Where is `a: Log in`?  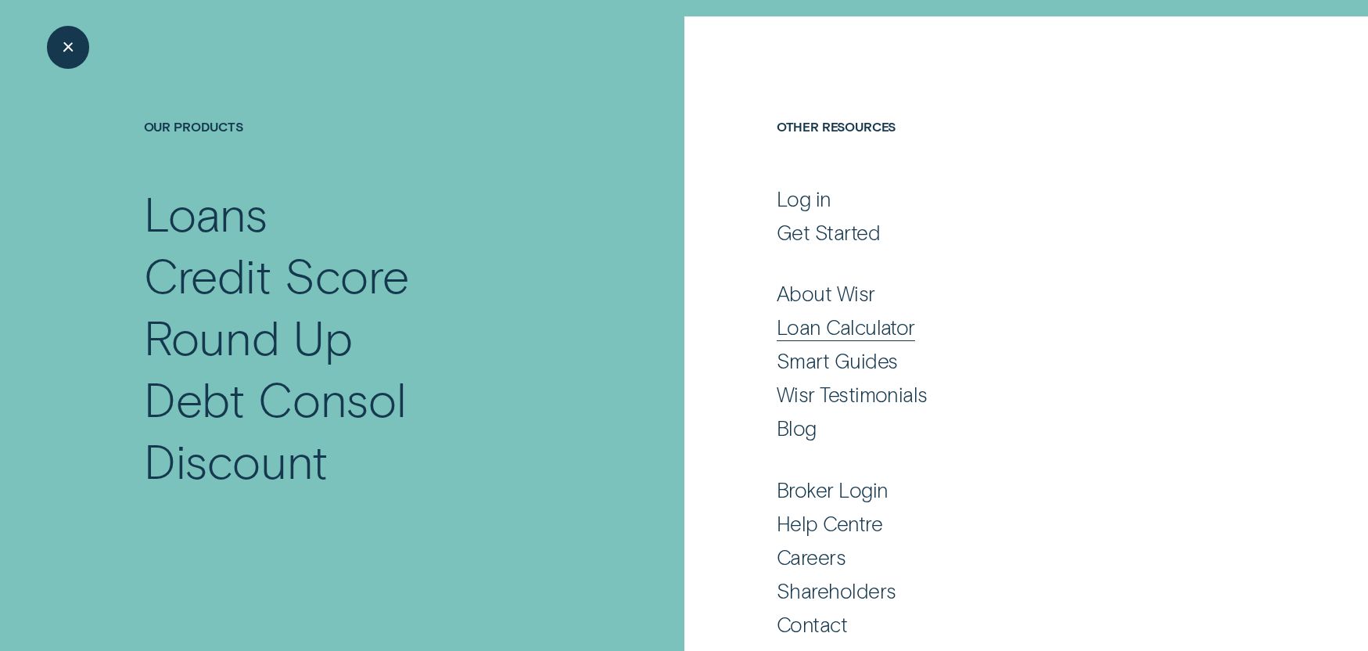 a: Log in is located at coordinates (999, 199).